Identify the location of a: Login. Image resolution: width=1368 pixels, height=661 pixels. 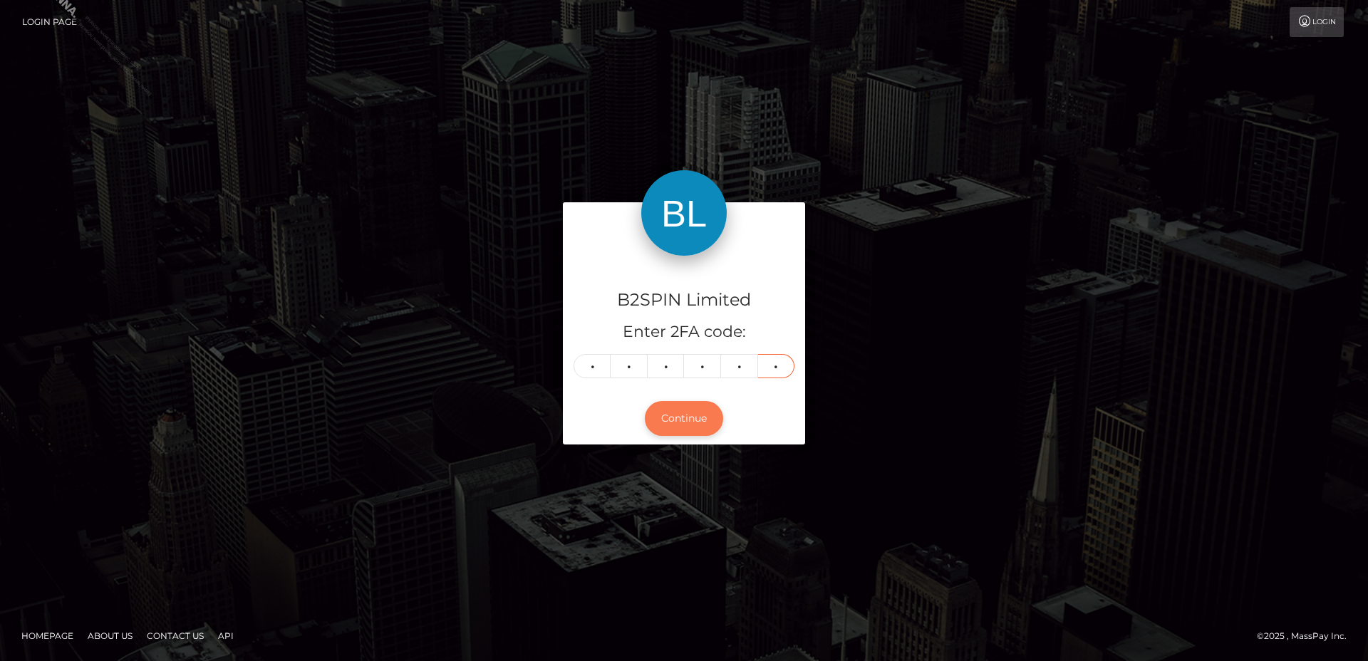
(1316, 22).